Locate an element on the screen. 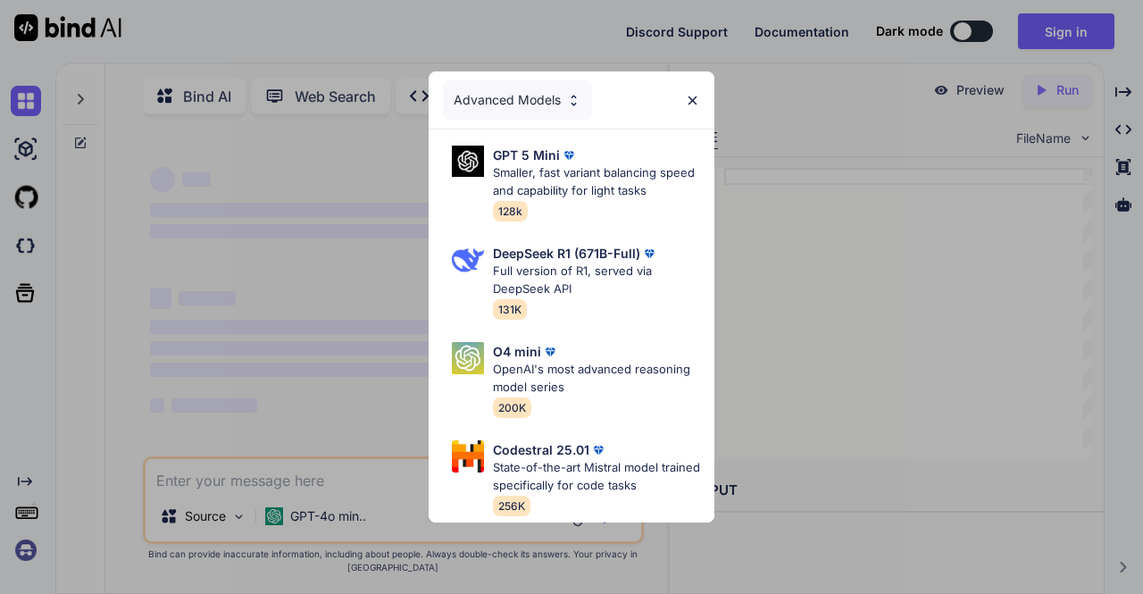 This screenshot has width=1143, height=594. div: Advanced Models is located at coordinates (517, 100).